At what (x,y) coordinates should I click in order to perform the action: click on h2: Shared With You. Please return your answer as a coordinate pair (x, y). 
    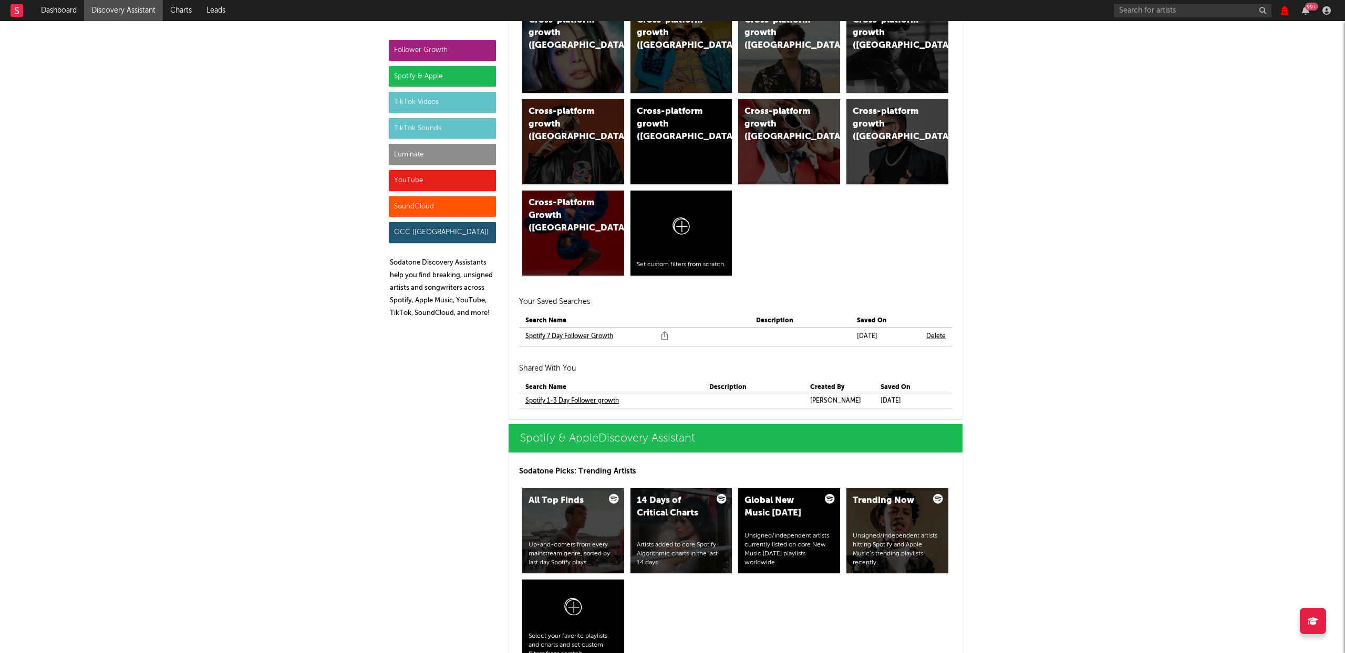
    Looking at the image, I should click on (735, 369).